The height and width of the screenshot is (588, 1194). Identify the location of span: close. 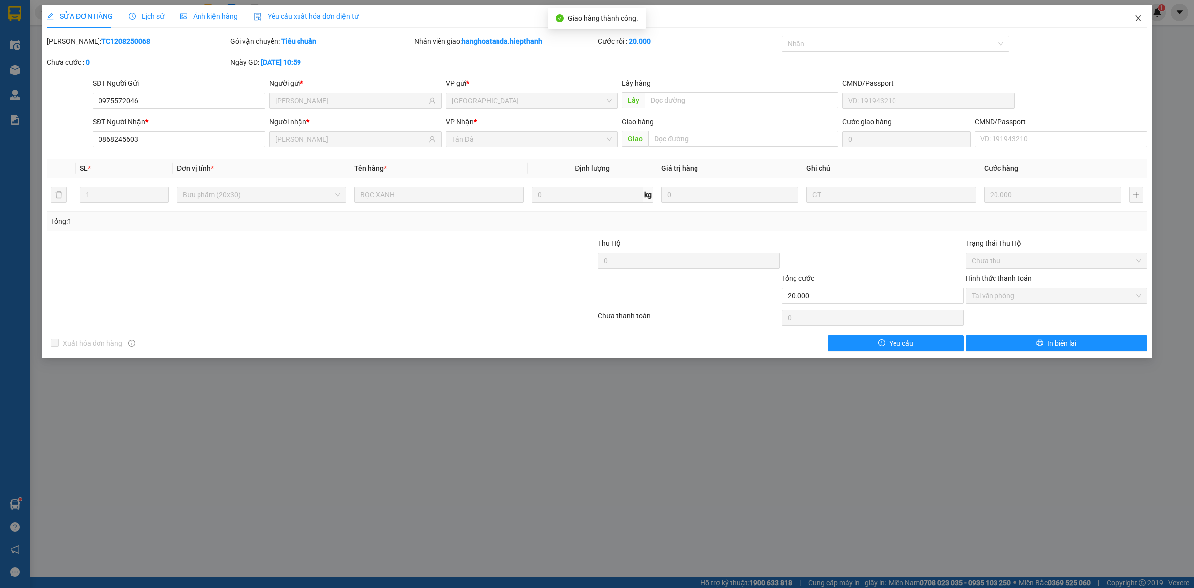
(1139, 18).